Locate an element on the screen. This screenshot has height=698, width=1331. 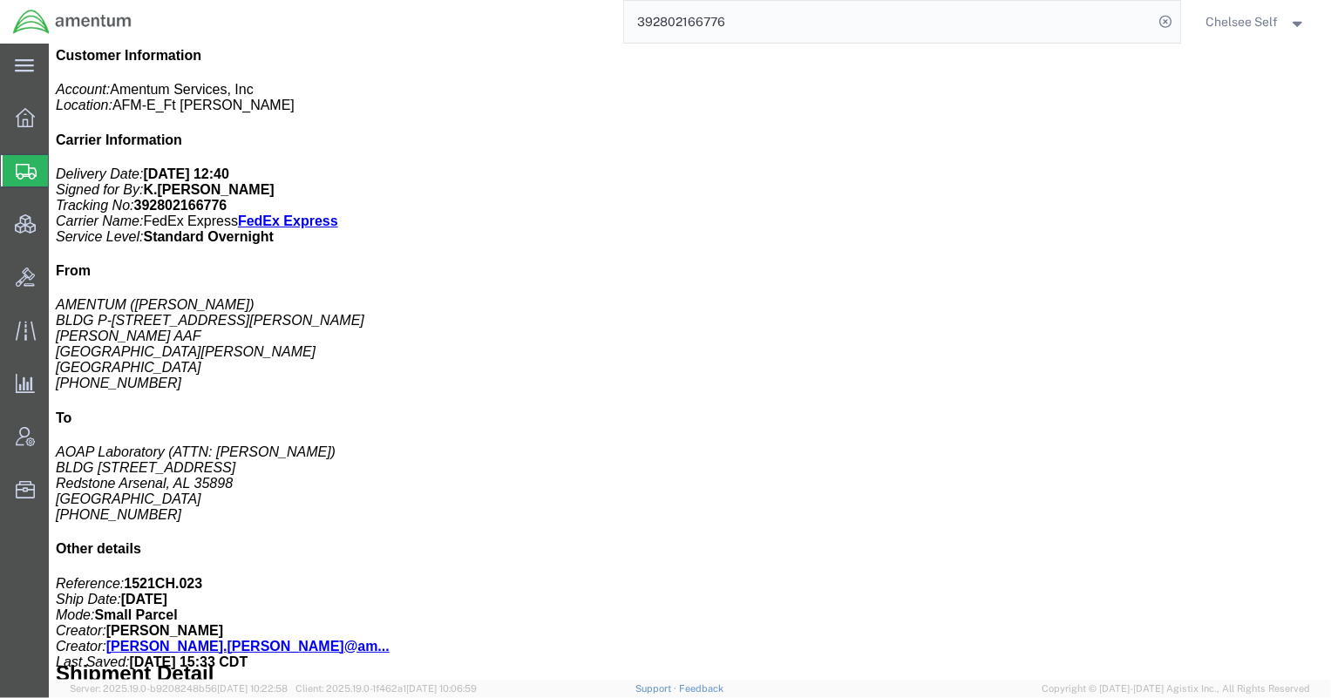
input: Search for shipment number, reference number is located at coordinates (889, 22).